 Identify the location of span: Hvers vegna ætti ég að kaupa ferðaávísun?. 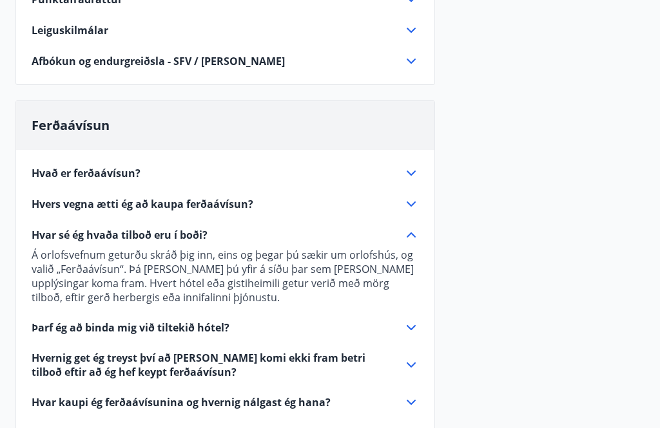
(142, 204).